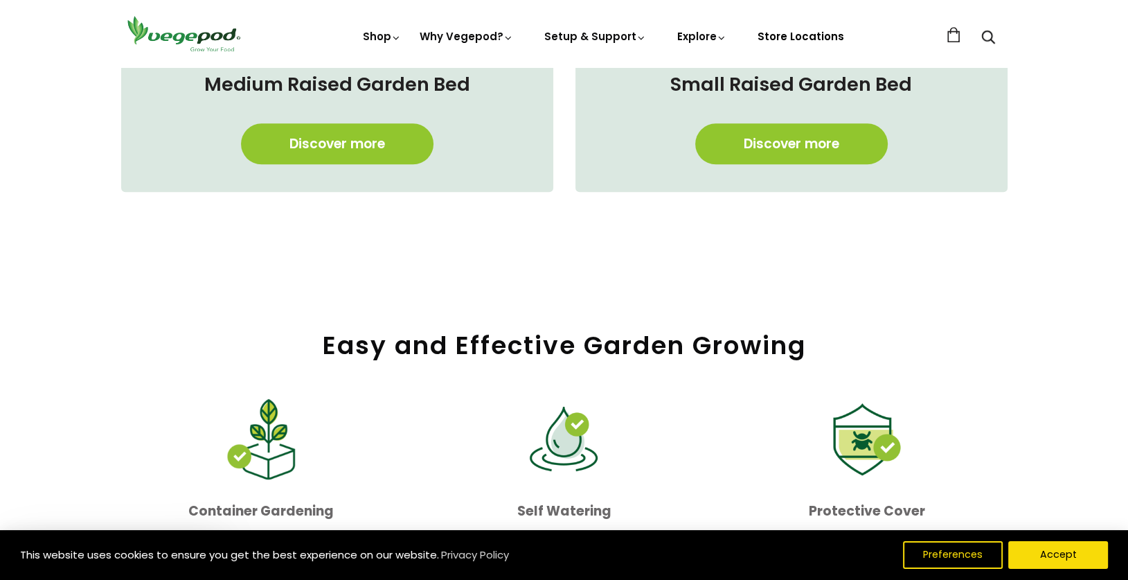  Describe the element at coordinates (183, 33) in the screenshot. I see `img: Vegepod` at that location.